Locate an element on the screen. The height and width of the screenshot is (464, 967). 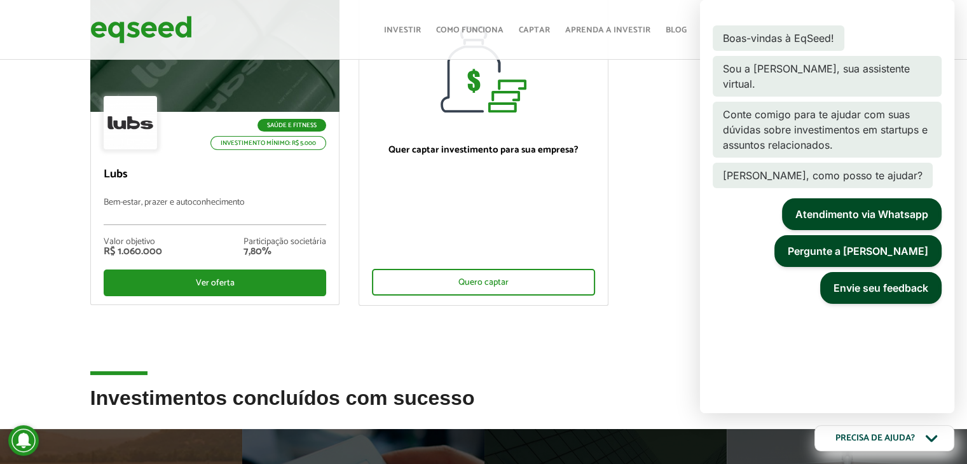
div: Participação societária is located at coordinates (285, 242).